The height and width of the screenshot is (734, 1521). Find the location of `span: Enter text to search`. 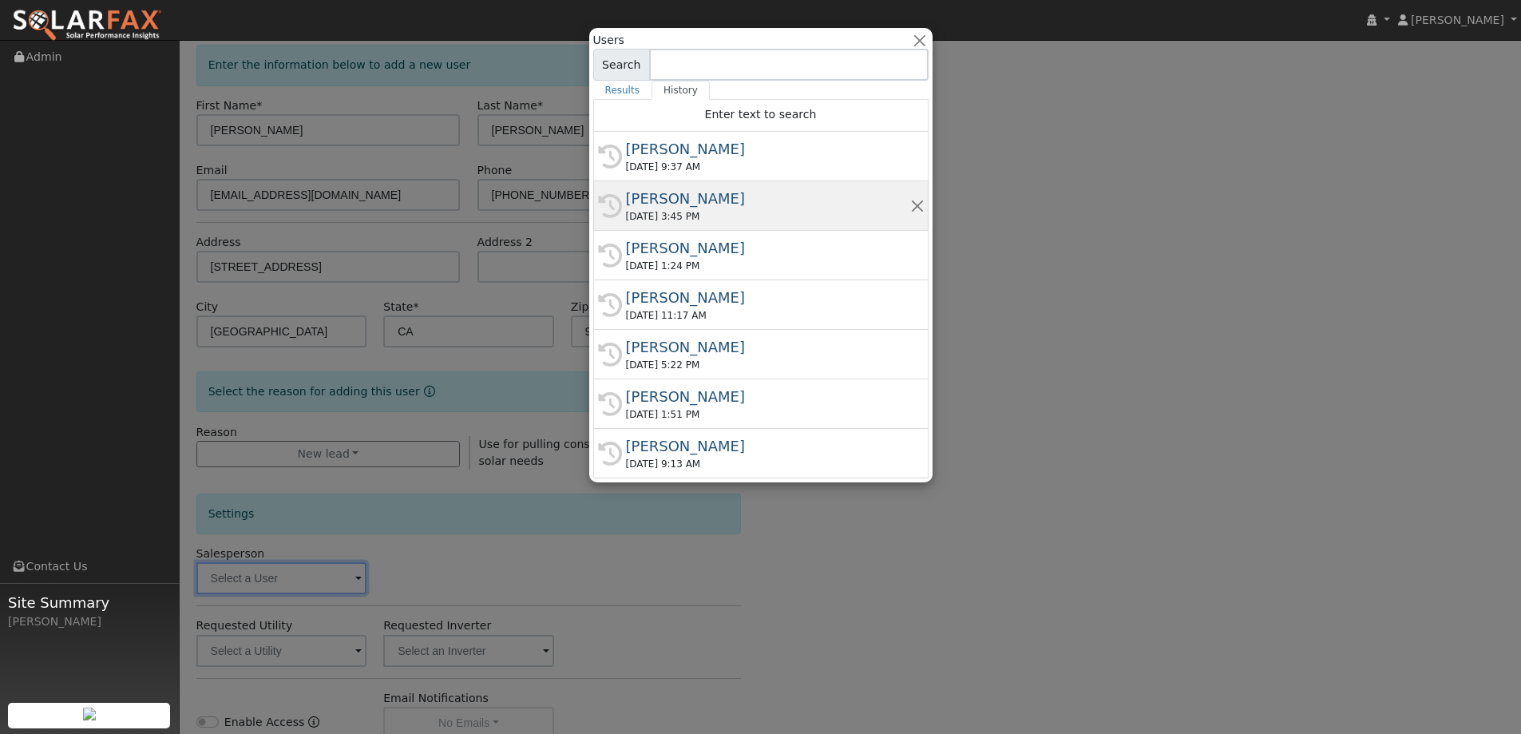

span: Enter text to search is located at coordinates (761, 114).